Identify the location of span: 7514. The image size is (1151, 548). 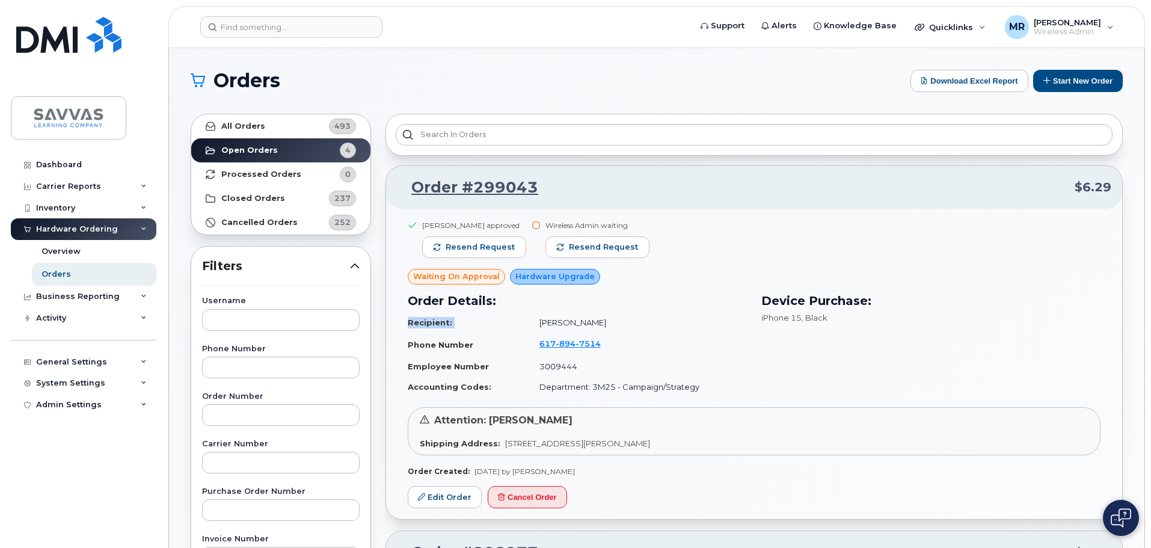
(588, 343).